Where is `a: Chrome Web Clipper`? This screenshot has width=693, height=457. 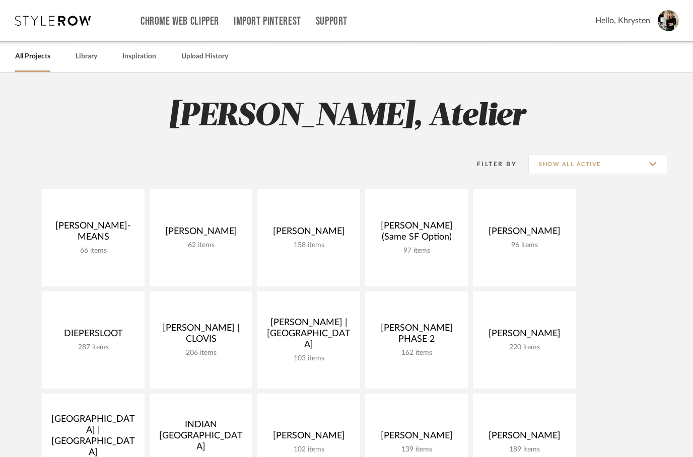 a: Chrome Web Clipper is located at coordinates (180, 21).